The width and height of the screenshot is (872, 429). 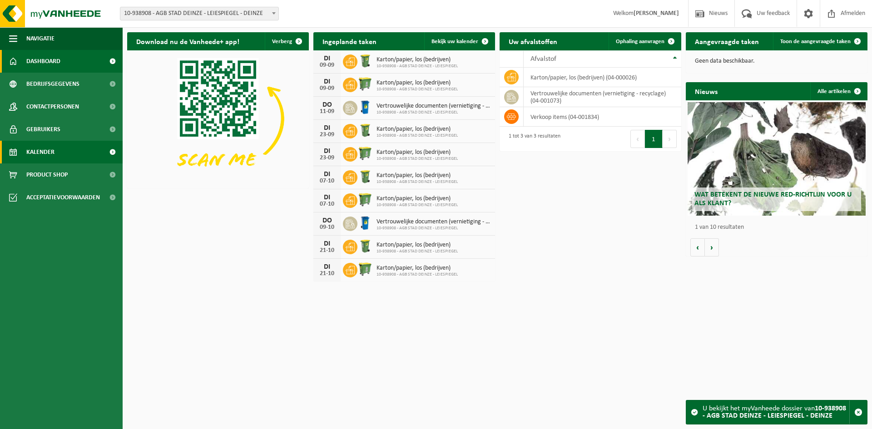 I want to click on img: Download de VHEPlus App, so click(x=218, y=119).